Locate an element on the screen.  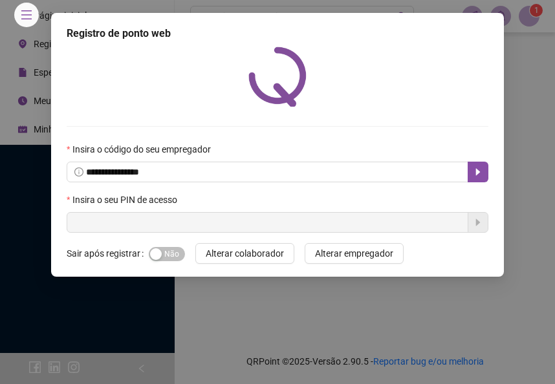
label: Insira o seu PIN de acesso is located at coordinates (126, 200).